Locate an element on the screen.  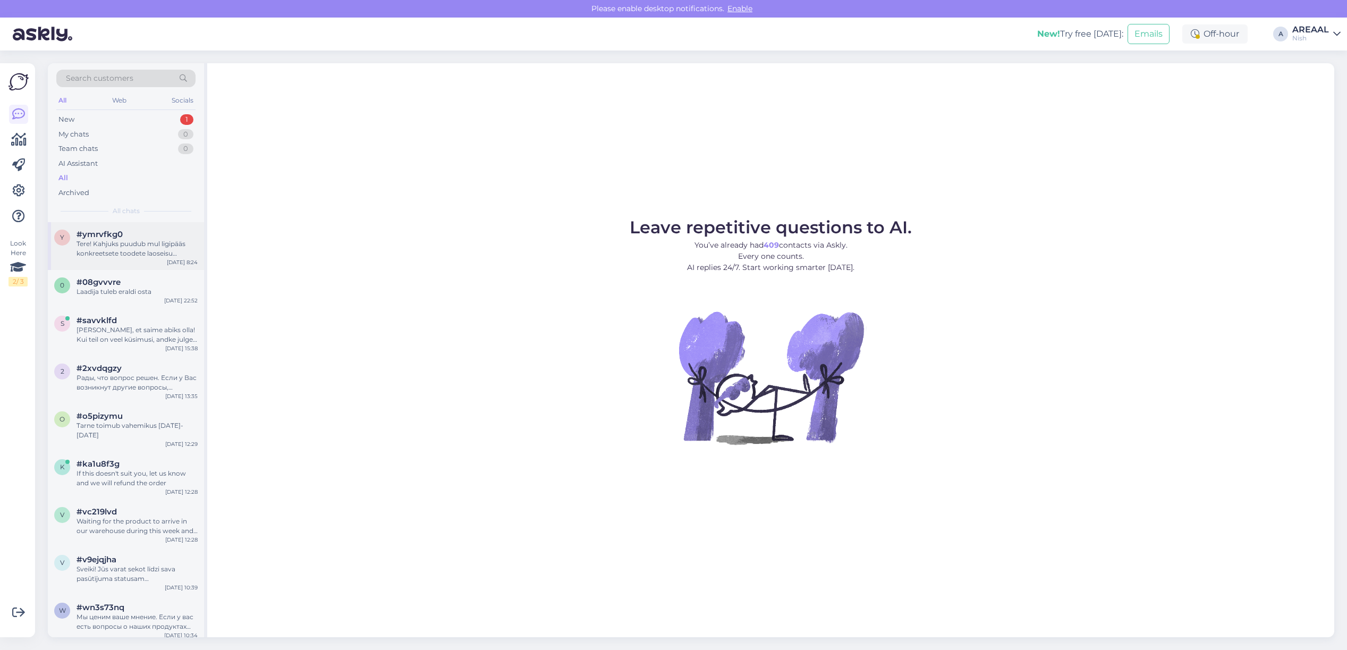
div: AI Assistant is located at coordinates (78, 164).